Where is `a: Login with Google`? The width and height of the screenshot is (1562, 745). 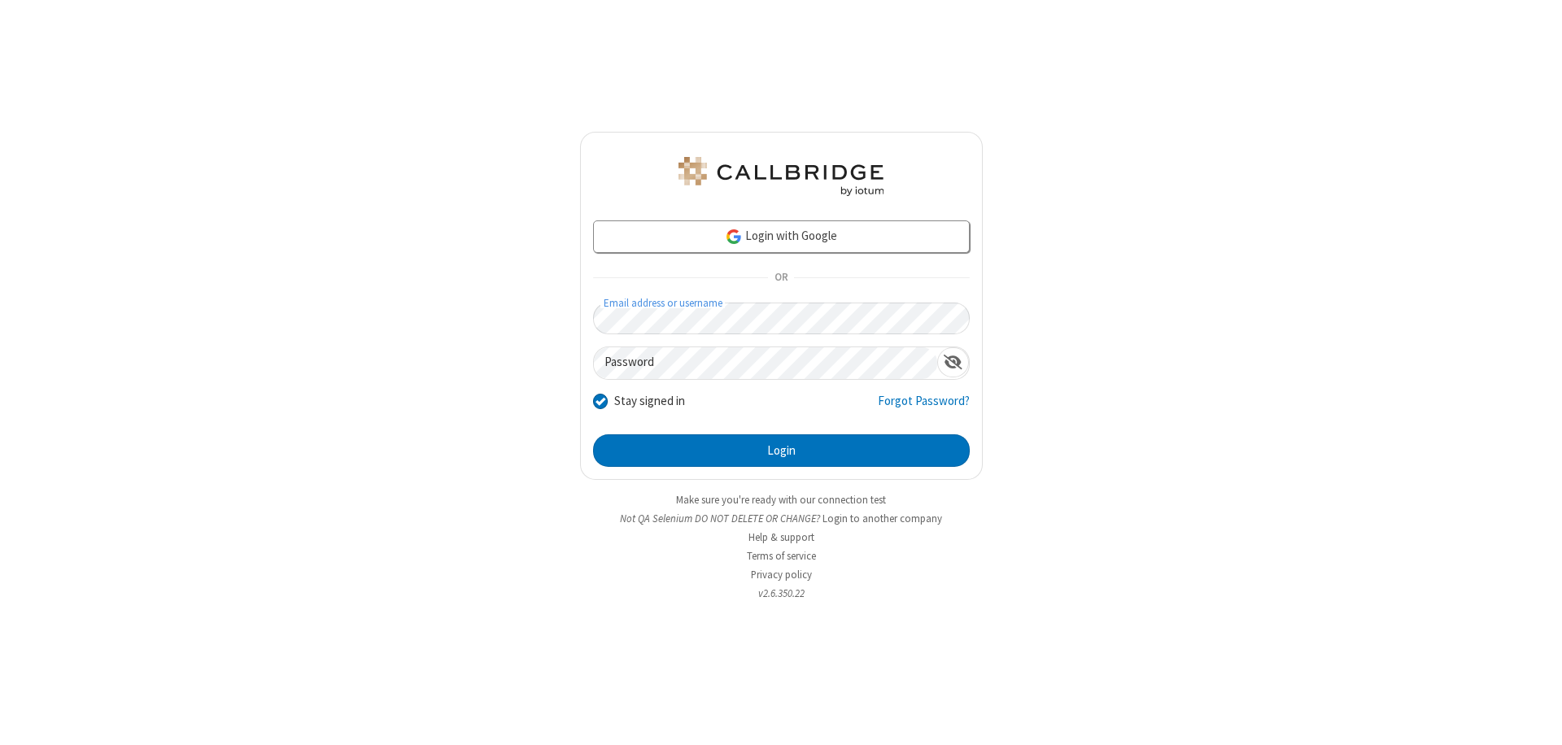
a: Login with Google is located at coordinates (781, 237).